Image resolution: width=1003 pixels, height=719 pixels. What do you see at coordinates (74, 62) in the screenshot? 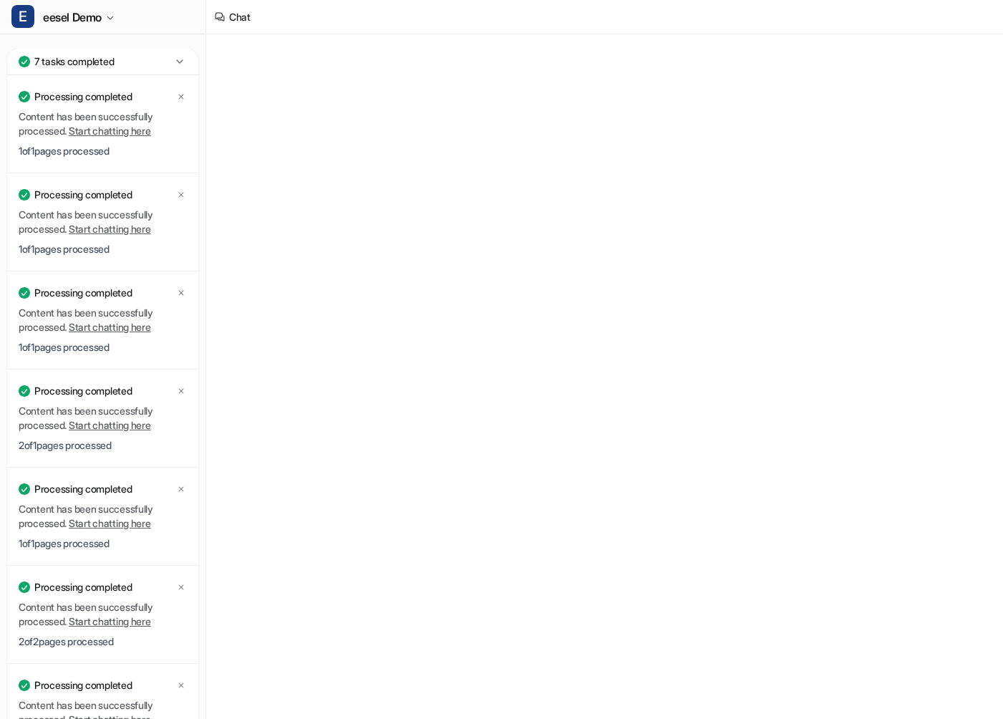
I see `p: 7 tasks completed` at bounding box center [74, 62].